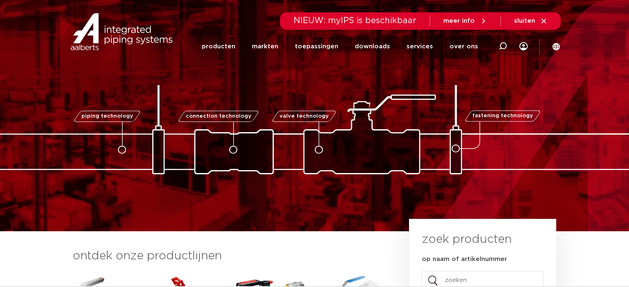  I want to click on a: downloads, so click(372, 46).